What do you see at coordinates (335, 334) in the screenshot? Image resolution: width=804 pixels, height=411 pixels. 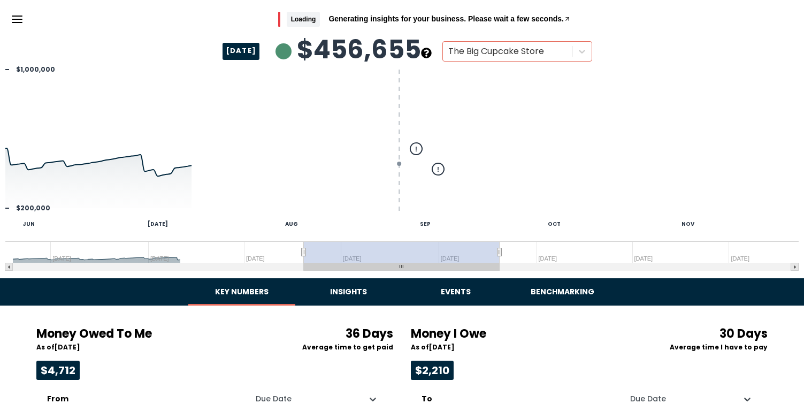 I see `h4: 36 Days` at bounding box center [335, 334].